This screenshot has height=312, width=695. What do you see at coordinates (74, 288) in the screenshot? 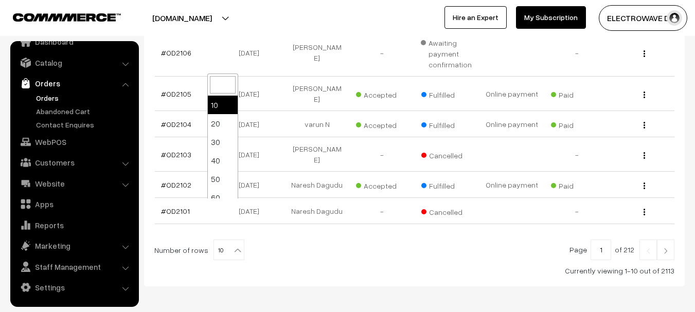
I see `a: Settings` at bounding box center [74, 288].